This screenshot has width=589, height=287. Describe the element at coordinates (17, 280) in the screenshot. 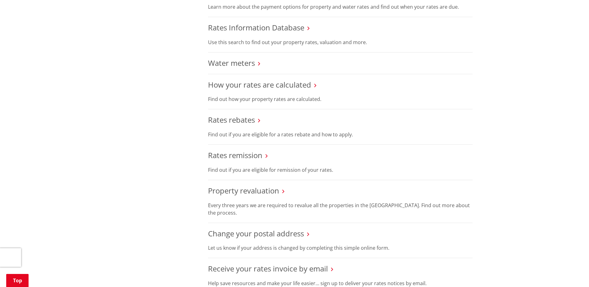

I see `a: Top` at that location.